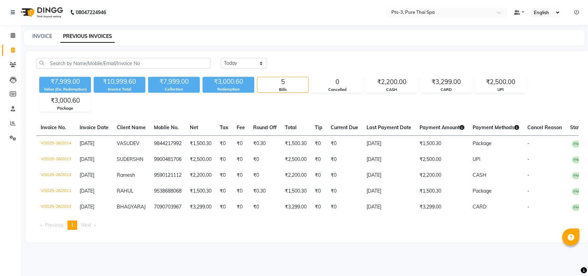  I want to click on td: 9900481706, so click(168, 160).